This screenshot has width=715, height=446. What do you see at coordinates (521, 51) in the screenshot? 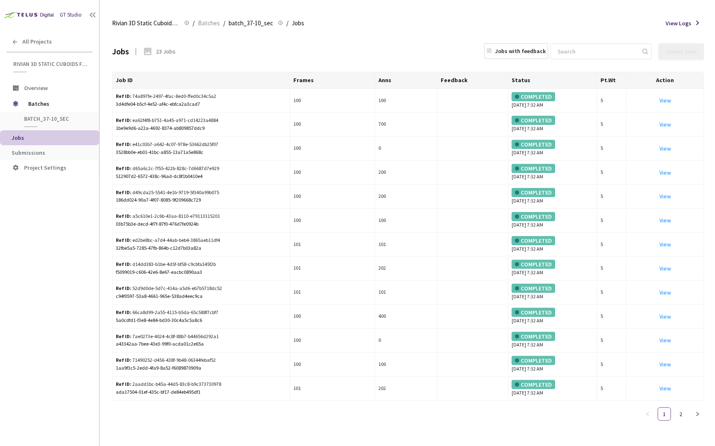
I see `div: Jobs with feedback` at bounding box center [521, 51].